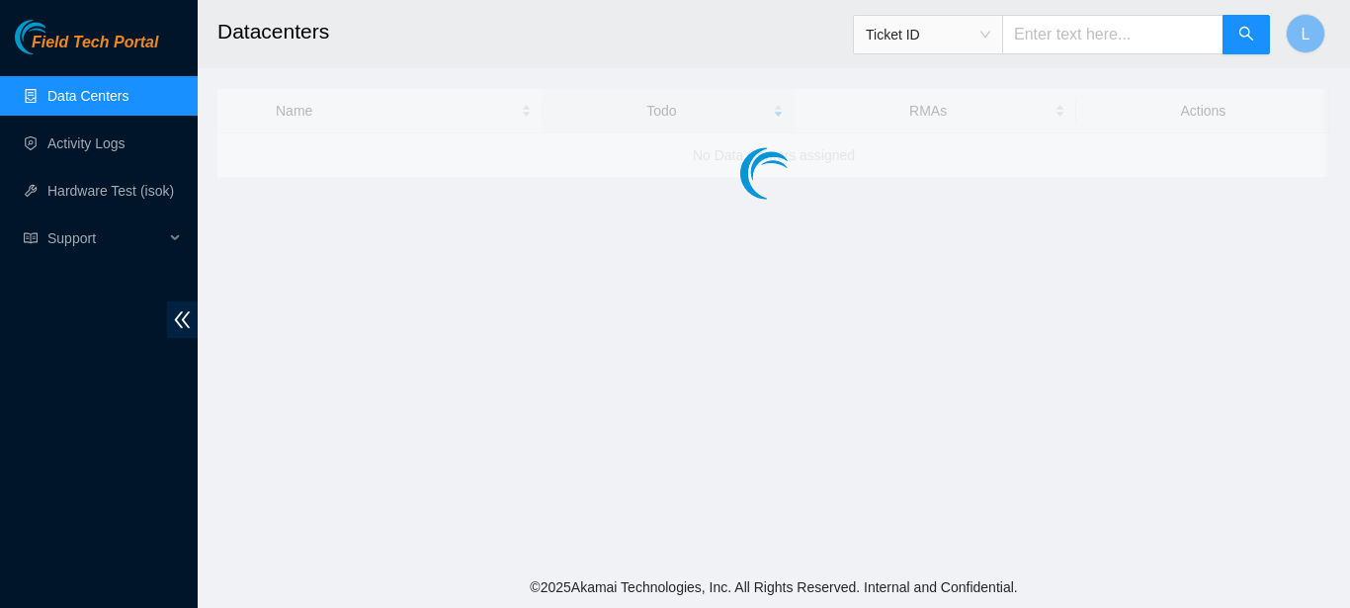 This screenshot has width=1350, height=608. Describe the element at coordinates (774, 587) in the screenshot. I see `footer: © 2025 Akamai Technologies, Inc. All Rights Reserved. Internal and Confidential.` at that location.